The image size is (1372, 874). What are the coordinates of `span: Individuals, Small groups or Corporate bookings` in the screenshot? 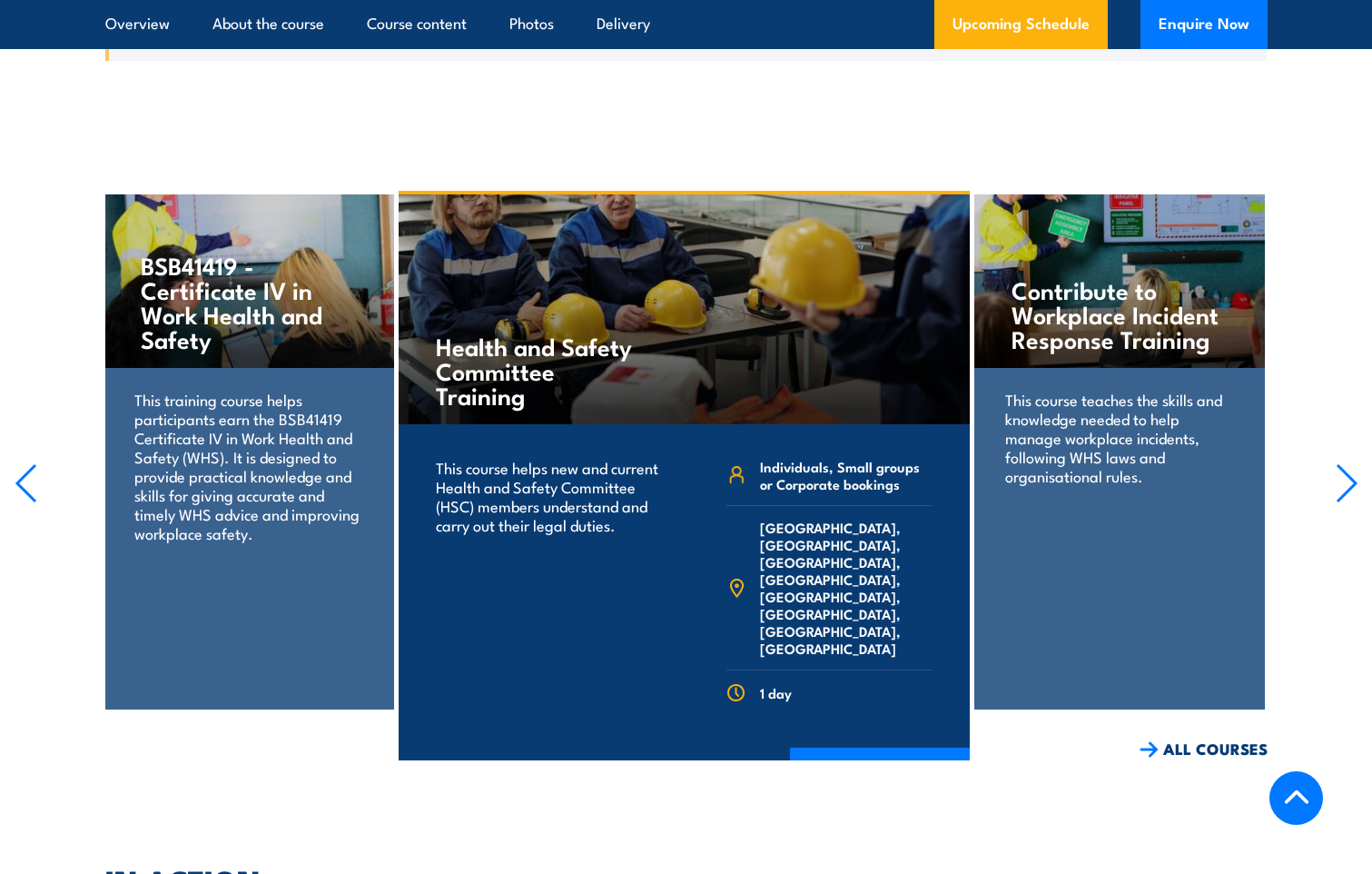 It's located at (846, 475).